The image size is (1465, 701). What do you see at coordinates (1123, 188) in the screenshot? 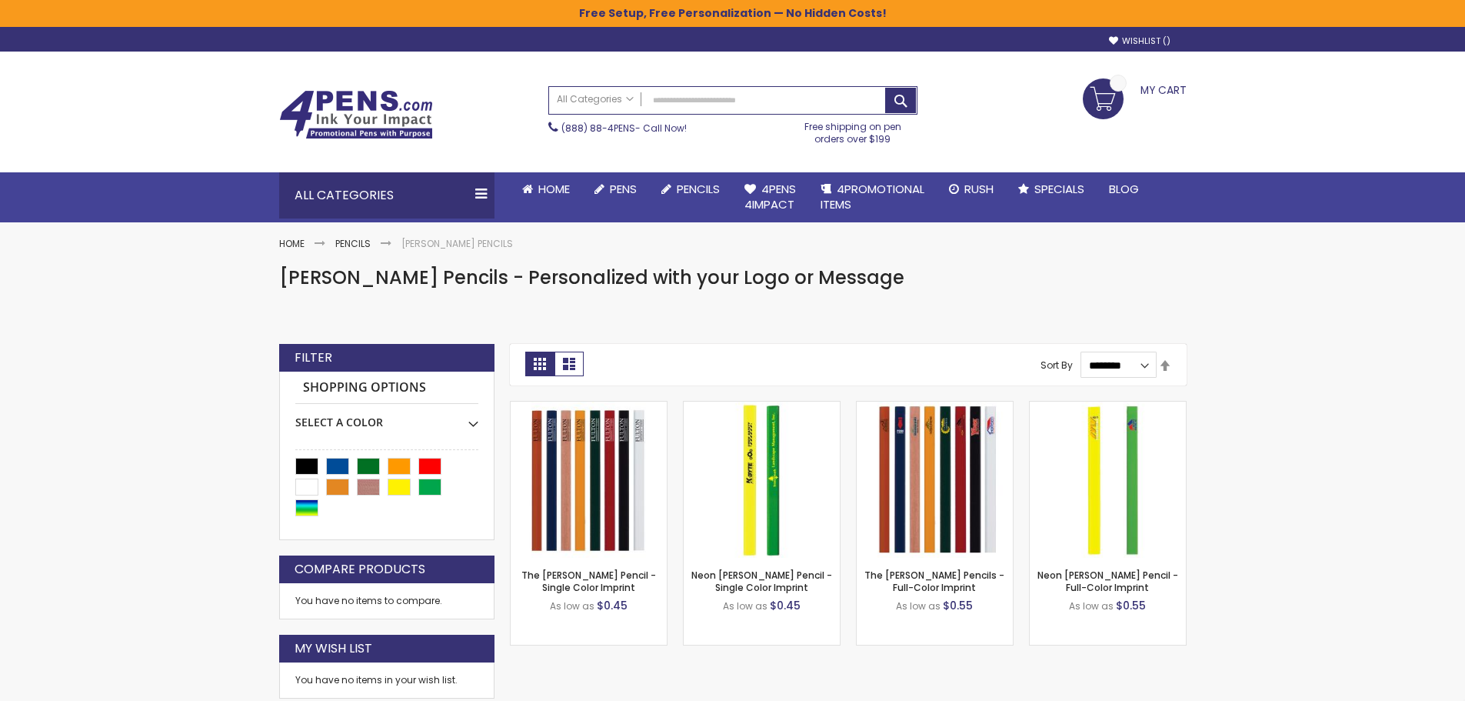
I see `span: Blog` at bounding box center [1123, 188].